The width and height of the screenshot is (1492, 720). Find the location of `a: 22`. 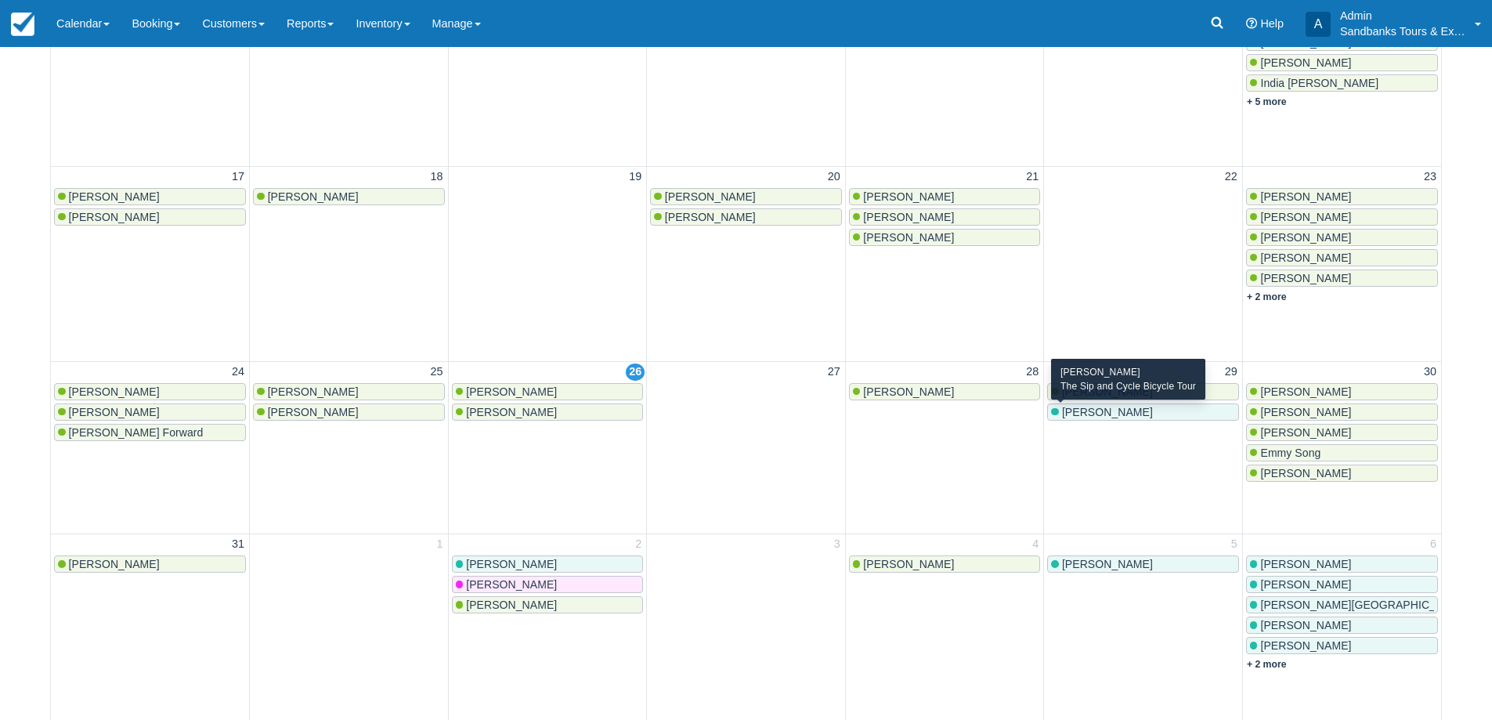

a: 22 is located at coordinates (1231, 177).